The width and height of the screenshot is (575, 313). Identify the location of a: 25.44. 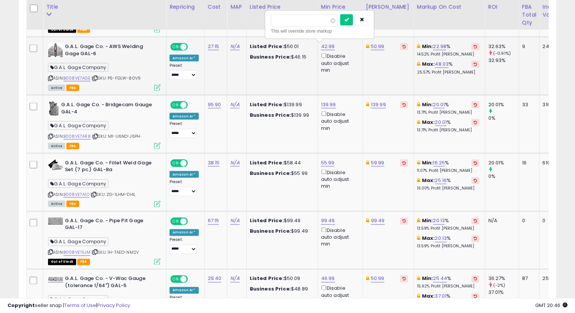
(440, 279).